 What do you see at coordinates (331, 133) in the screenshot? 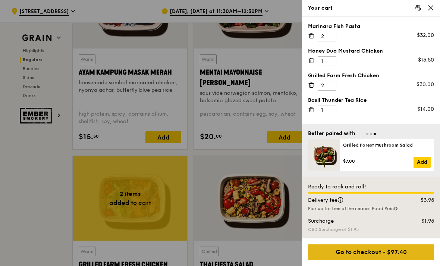
I see `div: Better paired with` at bounding box center [331, 133].